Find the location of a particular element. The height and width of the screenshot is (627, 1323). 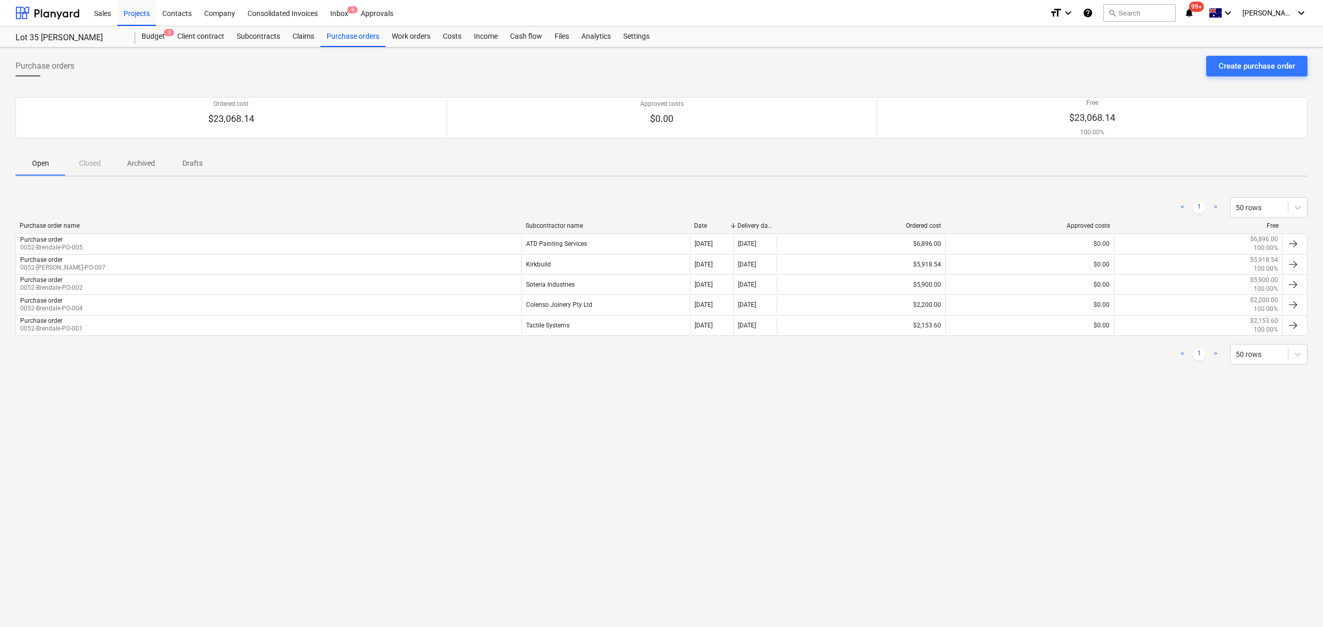

div: Analytics is located at coordinates (596, 37).